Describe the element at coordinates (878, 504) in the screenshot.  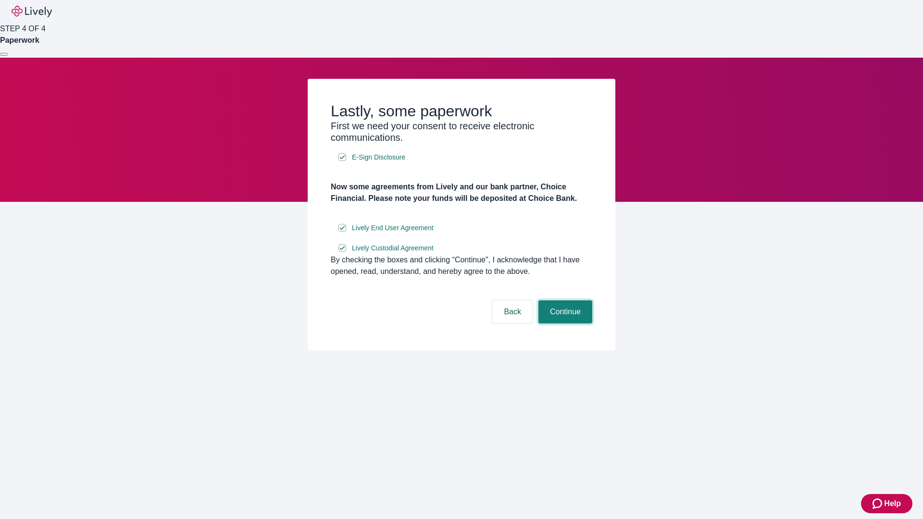
I see `svg: Zendesk support icon` at that location.